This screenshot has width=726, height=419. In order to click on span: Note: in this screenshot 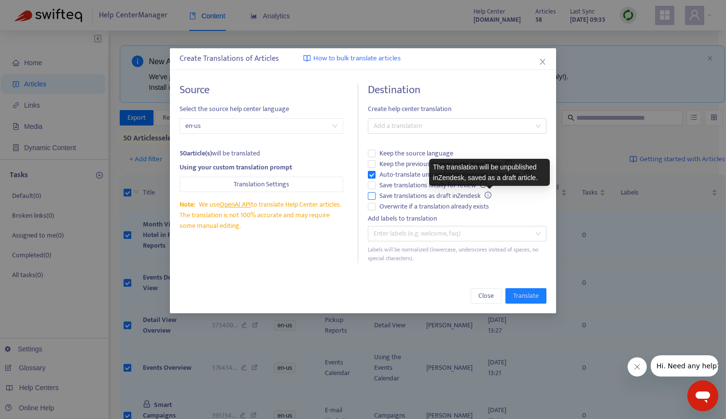, I will do `click(187, 204)`.